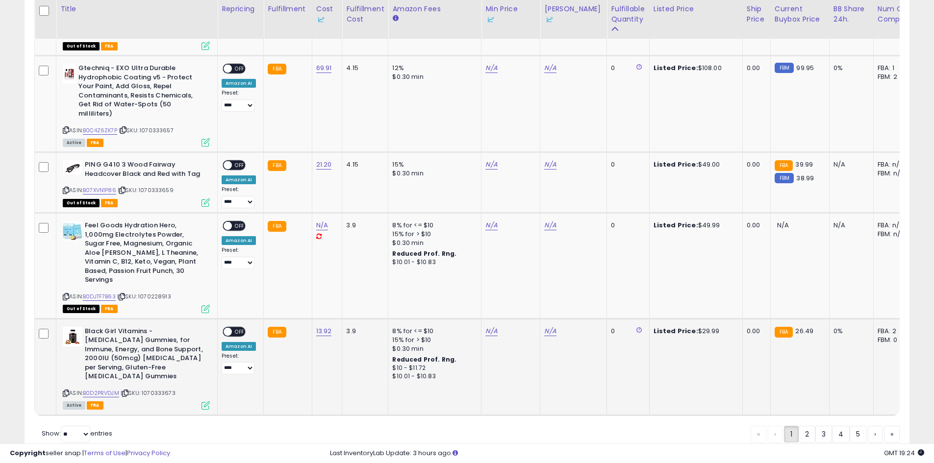  I want to click on img: 31RmLyWrmoL._SL40_.jpg, so click(73, 337).